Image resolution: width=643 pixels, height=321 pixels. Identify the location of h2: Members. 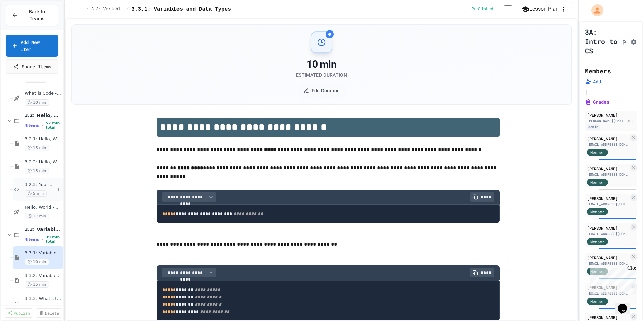
(598, 71).